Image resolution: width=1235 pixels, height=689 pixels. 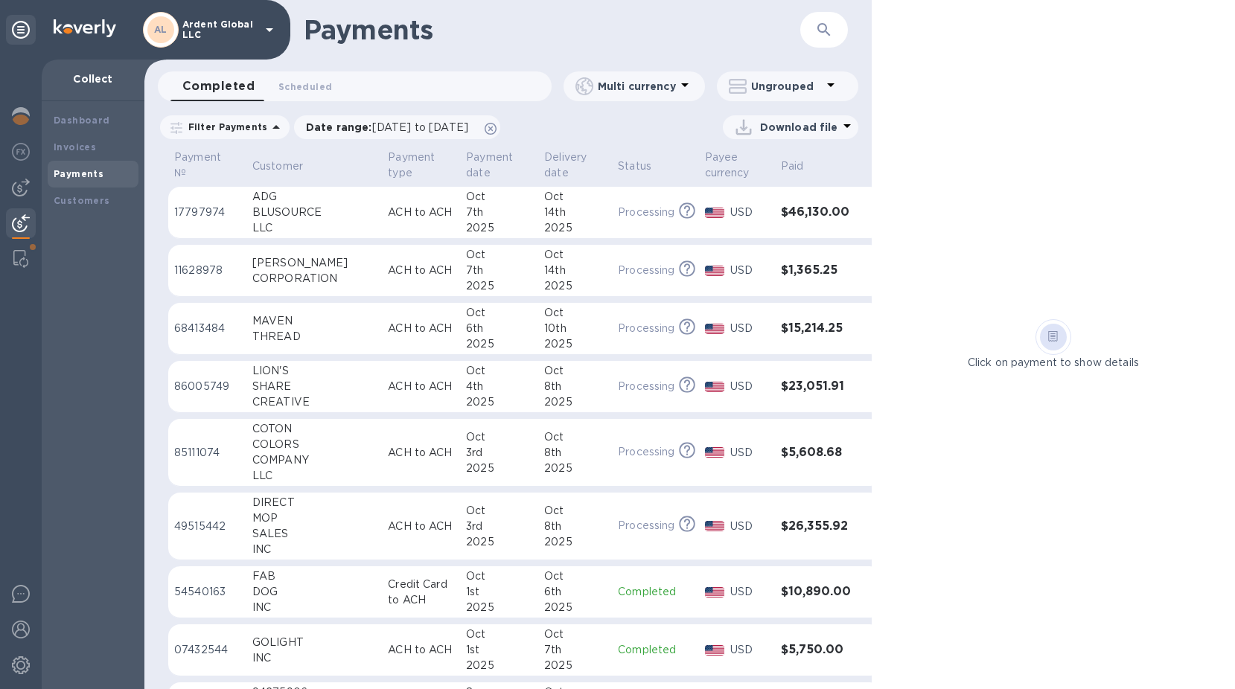 What do you see at coordinates (1053, 363) in the screenshot?
I see `p: Click on payment to show details` at bounding box center [1053, 363].